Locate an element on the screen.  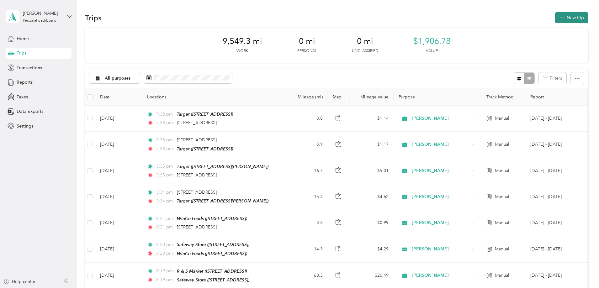
td: $0.99 is located at coordinates (372, 223).